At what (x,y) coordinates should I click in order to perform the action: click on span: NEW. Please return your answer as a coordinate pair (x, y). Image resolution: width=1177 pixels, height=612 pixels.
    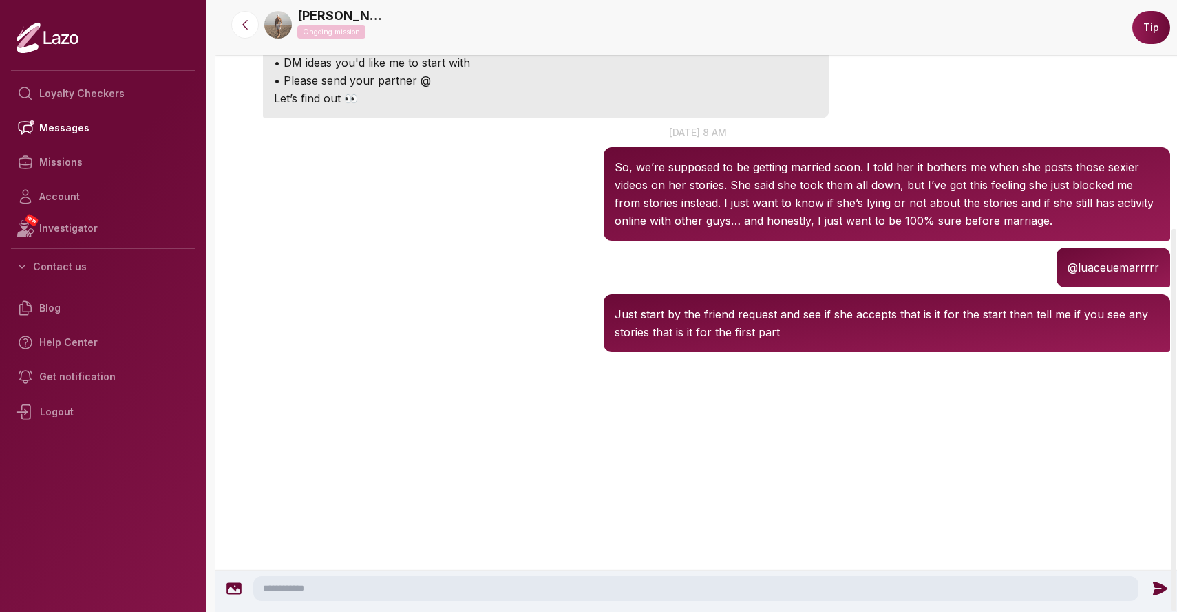
    Looking at the image, I should click on (32, 220).